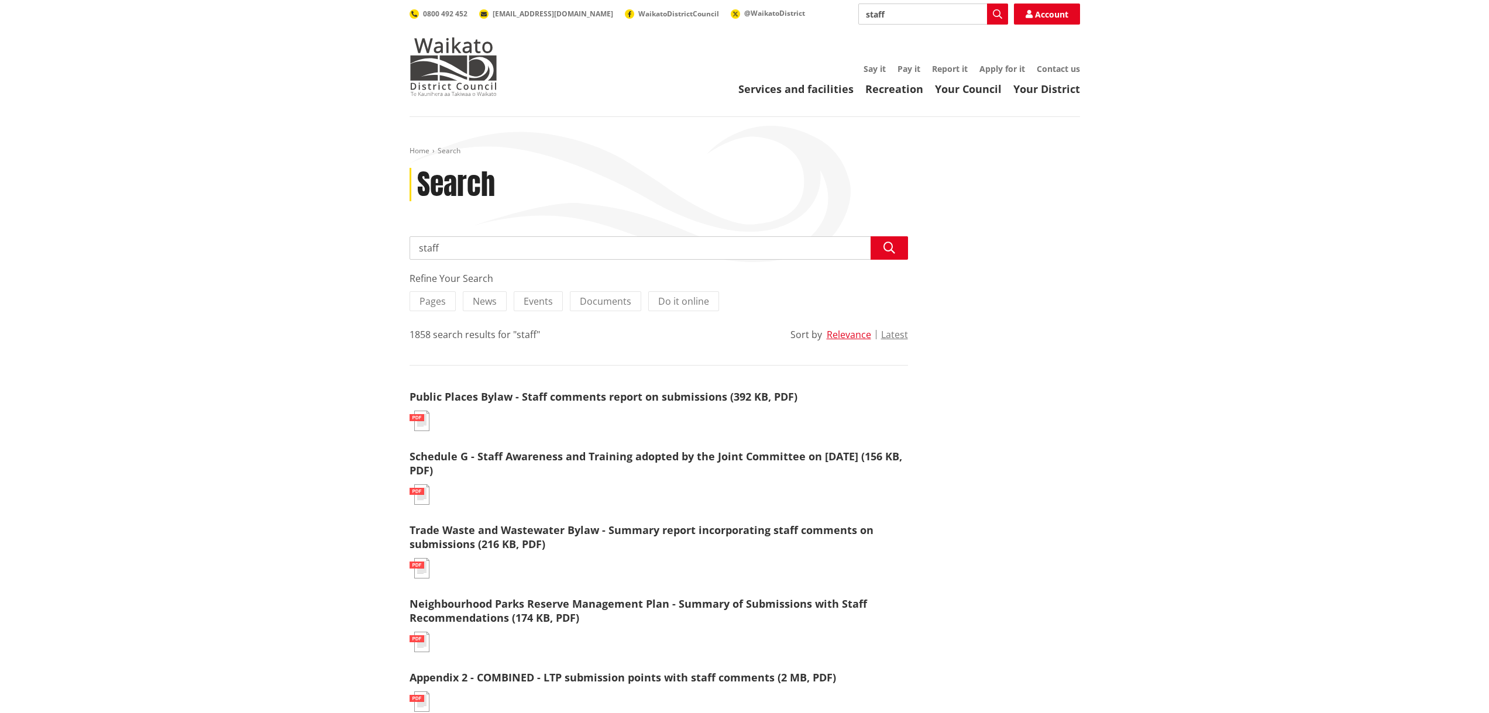 The width and height of the screenshot is (1489, 713). Describe the element at coordinates (445, 13) in the screenshot. I see `span: 0800 492 452` at that location.